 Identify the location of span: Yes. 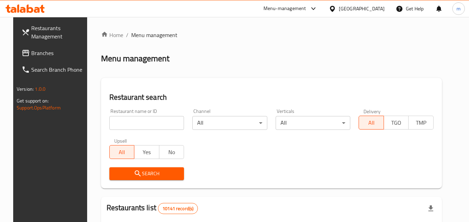
(147, 152).